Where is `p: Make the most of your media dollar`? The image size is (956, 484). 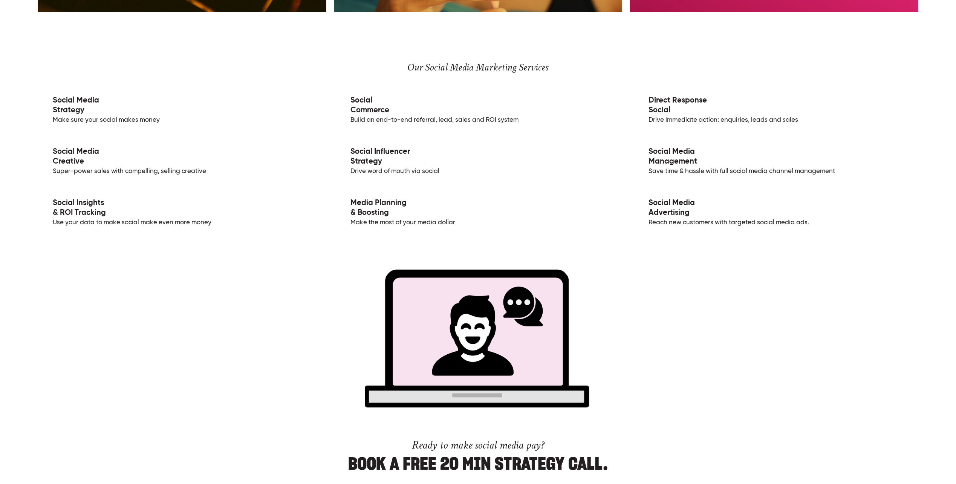
p: Make the most of your media dollar is located at coordinates (478, 208).